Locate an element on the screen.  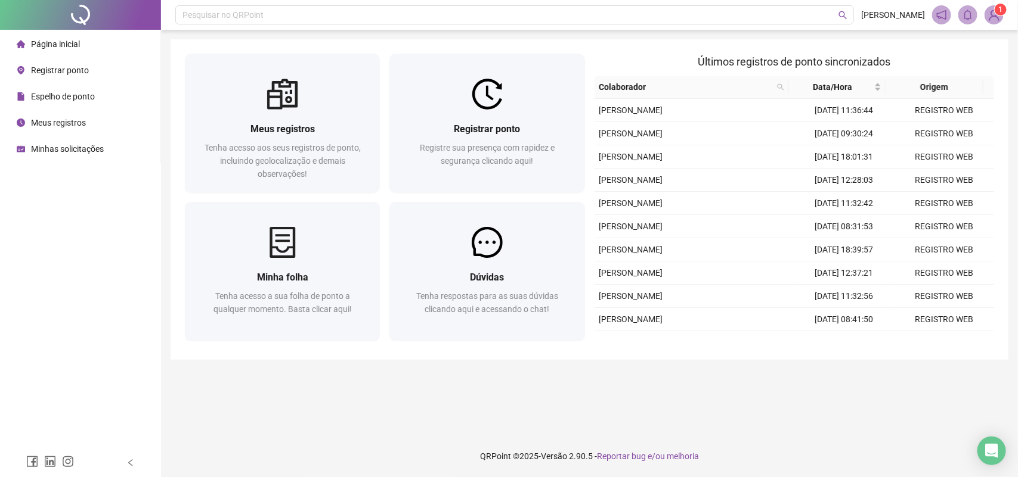
span: Data/Hora is located at coordinates (832, 87).